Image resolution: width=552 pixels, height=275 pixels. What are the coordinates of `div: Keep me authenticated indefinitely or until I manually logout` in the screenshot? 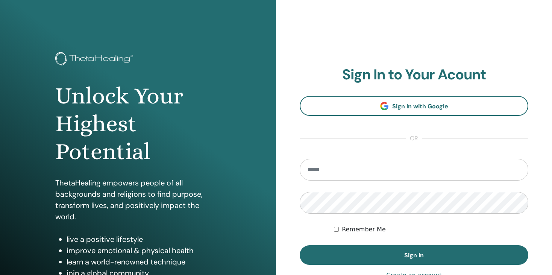 It's located at (431, 229).